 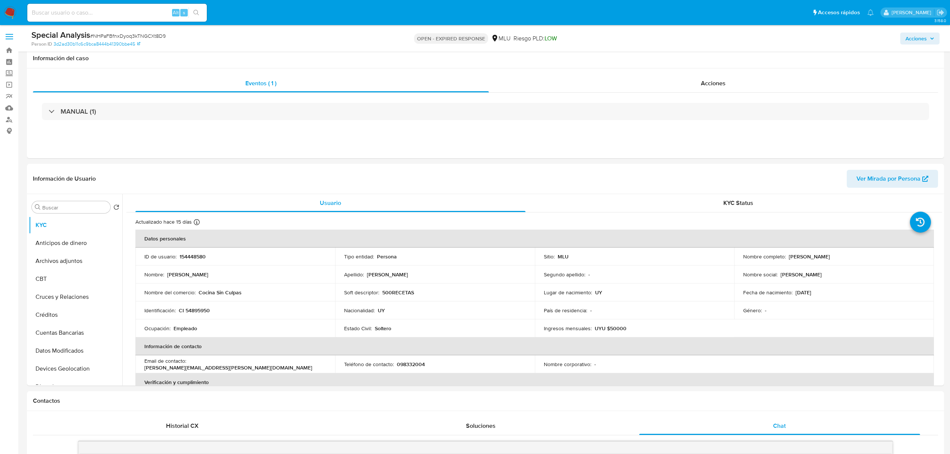 I want to click on input: Buscar usuario o caso..., so click(x=117, y=13).